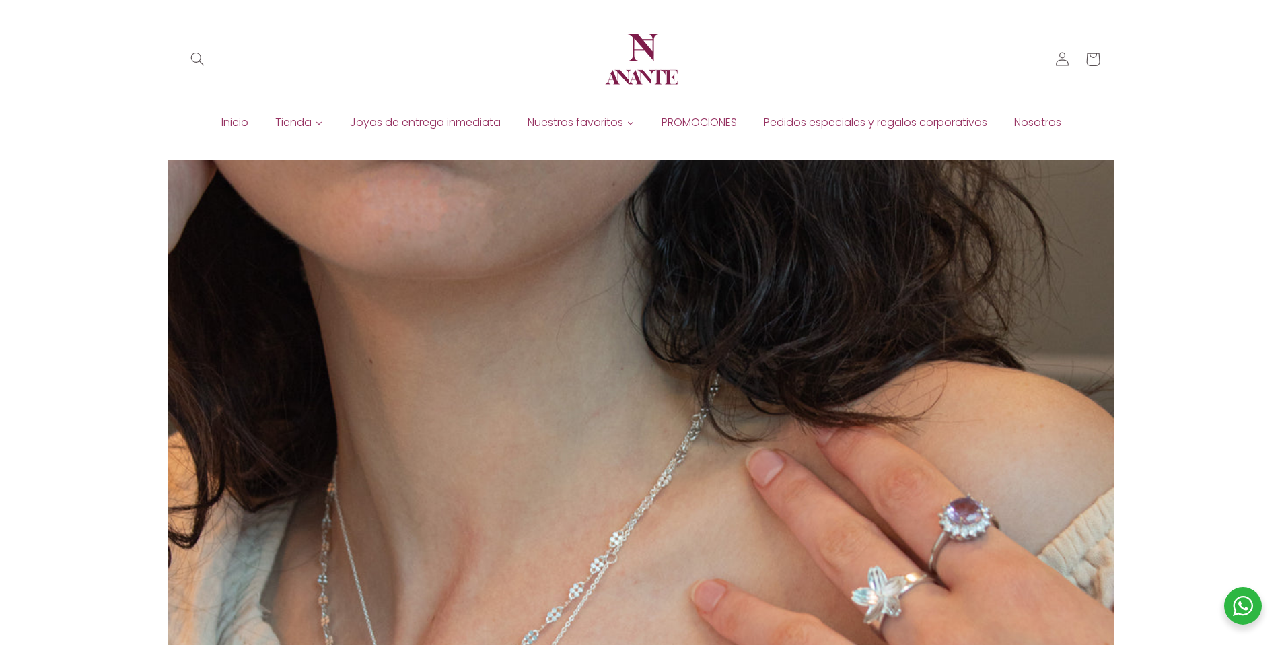  I want to click on span: Tienda, so click(293, 122).